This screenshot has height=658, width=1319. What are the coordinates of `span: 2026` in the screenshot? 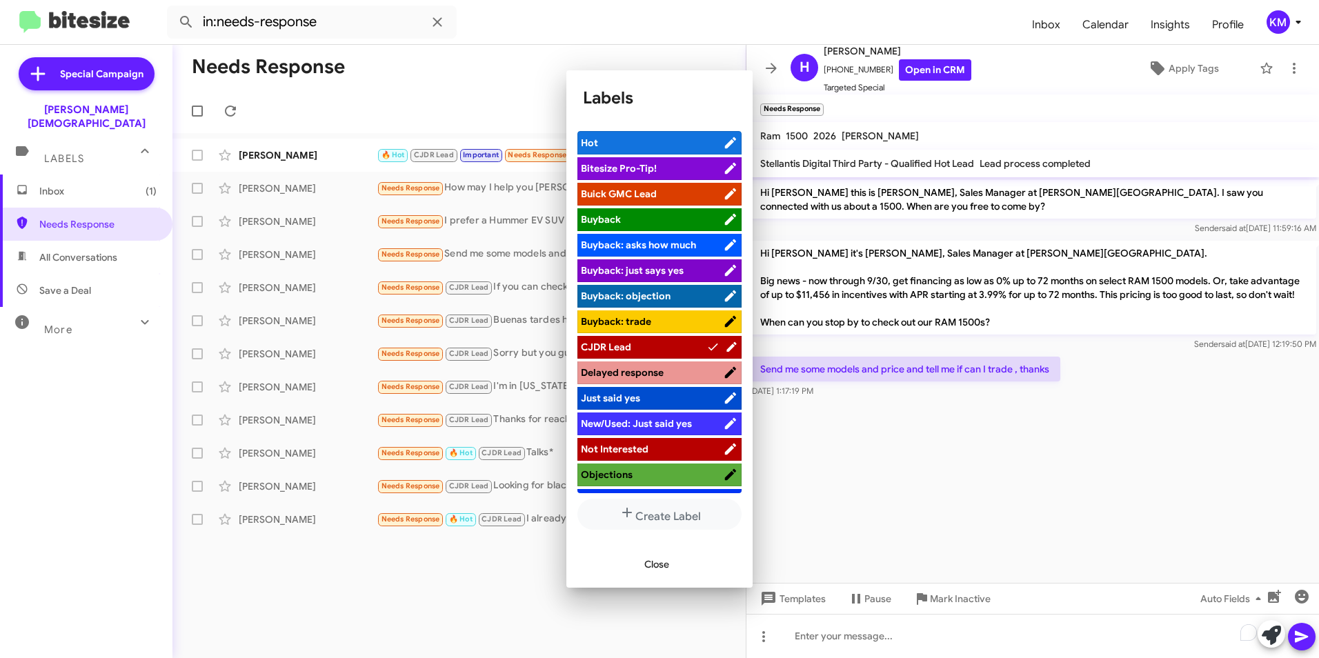 It's located at (824, 136).